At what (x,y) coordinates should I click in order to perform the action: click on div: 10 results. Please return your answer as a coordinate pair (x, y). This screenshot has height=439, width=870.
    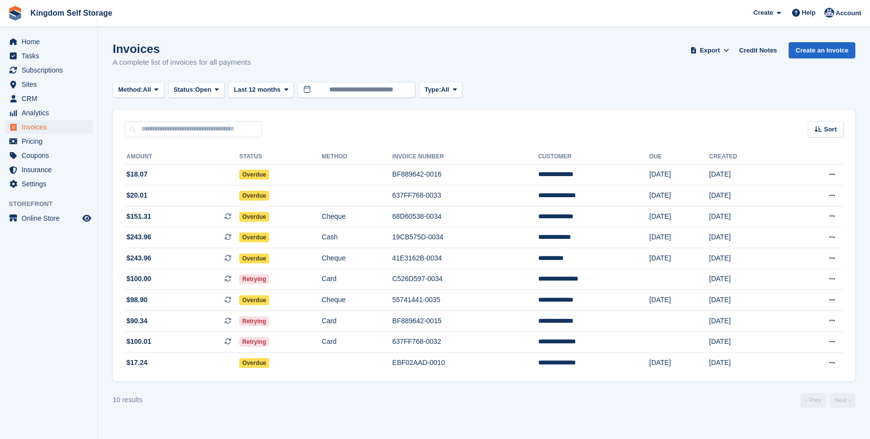
    Looking at the image, I should click on (128, 400).